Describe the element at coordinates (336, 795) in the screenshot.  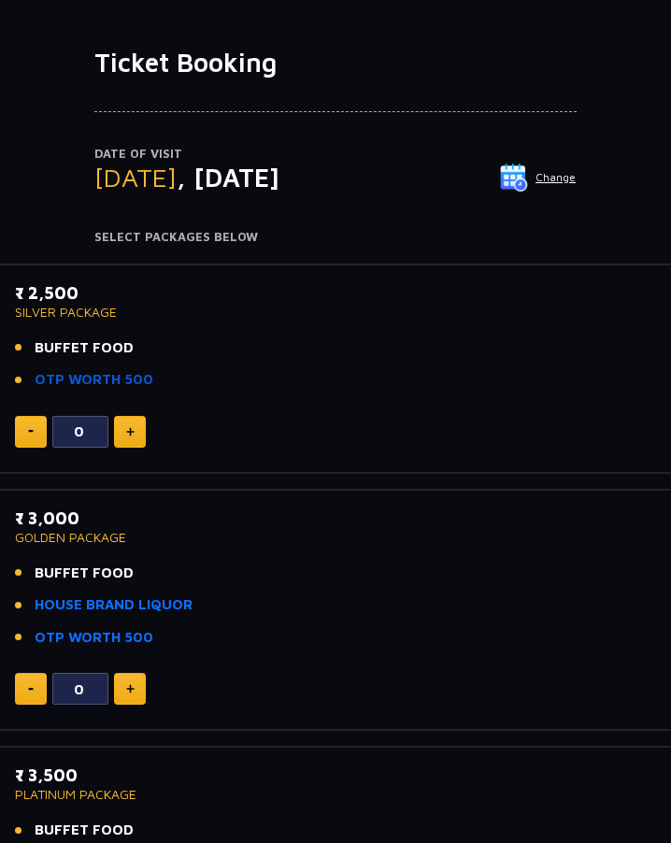
I see `p: PLATINUM PACKAGE` at that location.